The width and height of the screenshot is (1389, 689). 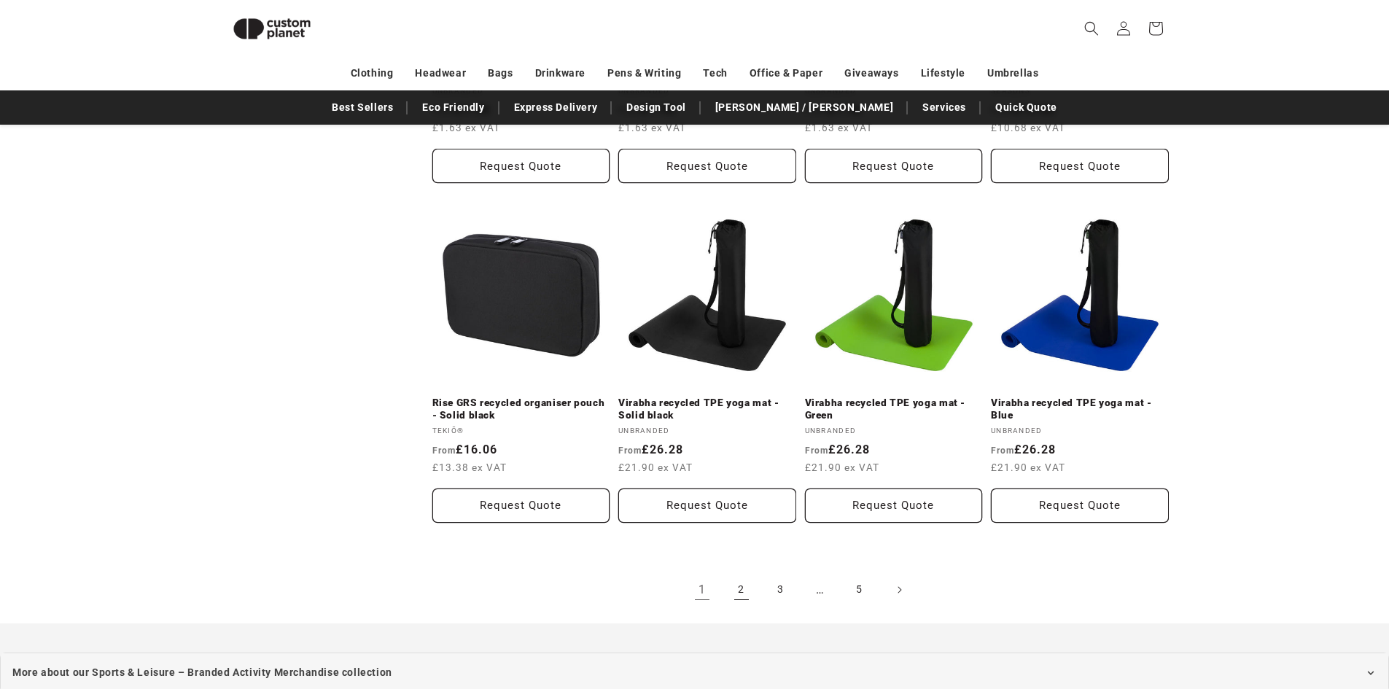 What do you see at coordinates (860, 590) in the screenshot?
I see `a: Page 5` at bounding box center [860, 590].